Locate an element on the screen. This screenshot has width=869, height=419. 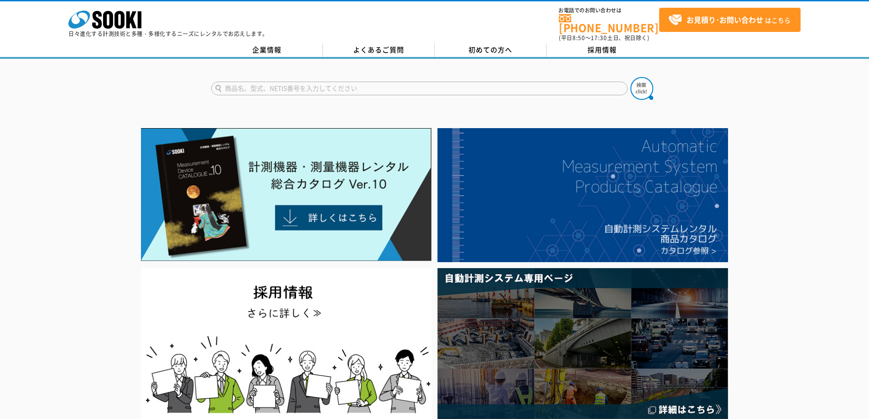
span: 初めての方へ is located at coordinates (491, 50).